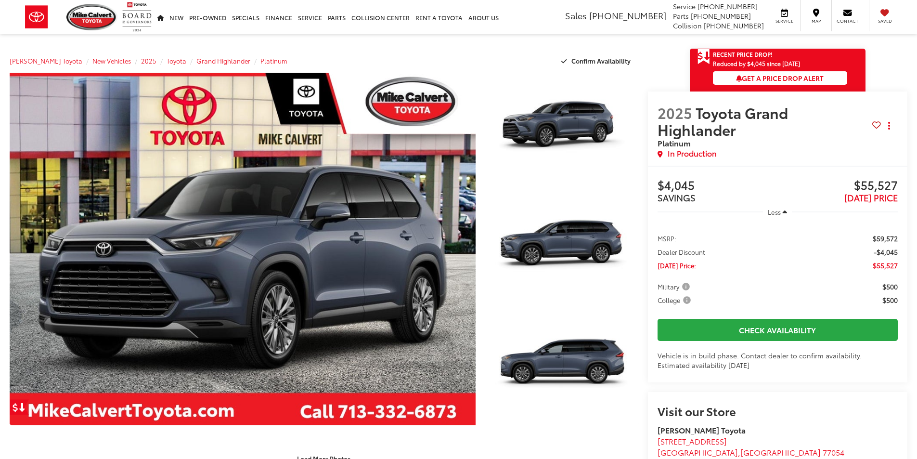 The height and width of the screenshot is (459, 917). What do you see at coordinates (576, 15) in the screenshot?
I see `span: Sales` at bounding box center [576, 15].